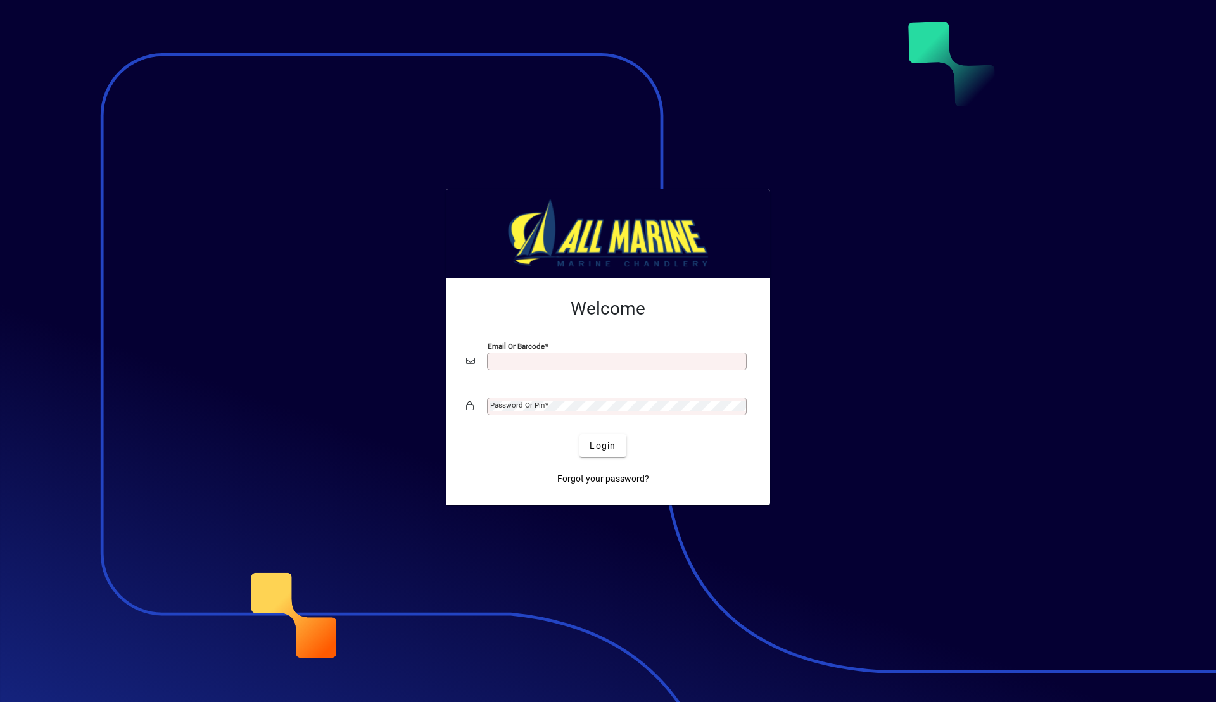 This screenshot has width=1216, height=702. What do you see at coordinates (516, 346) in the screenshot?
I see `mat-label: Email or Barcode` at bounding box center [516, 346].